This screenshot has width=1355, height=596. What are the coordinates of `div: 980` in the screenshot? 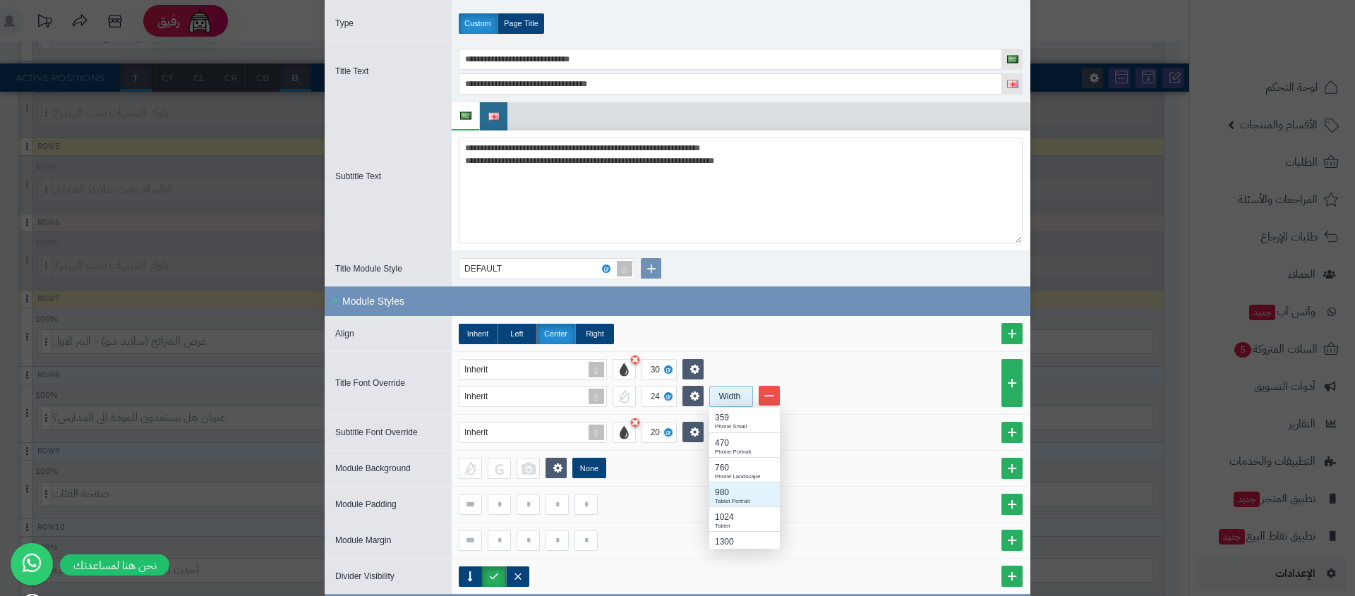 It's located at (744, 492).